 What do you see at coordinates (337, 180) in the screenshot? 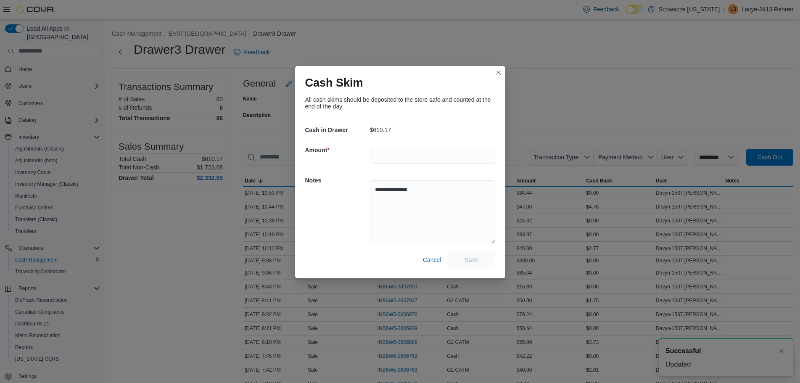
I see `h5: Notes` at bounding box center [337, 180].